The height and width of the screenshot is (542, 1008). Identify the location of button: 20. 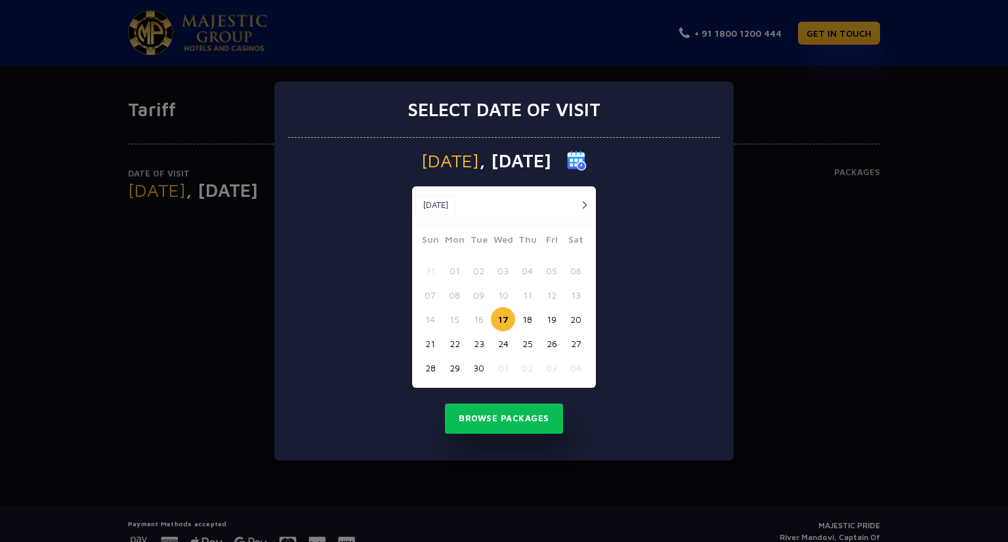
(576, 319).